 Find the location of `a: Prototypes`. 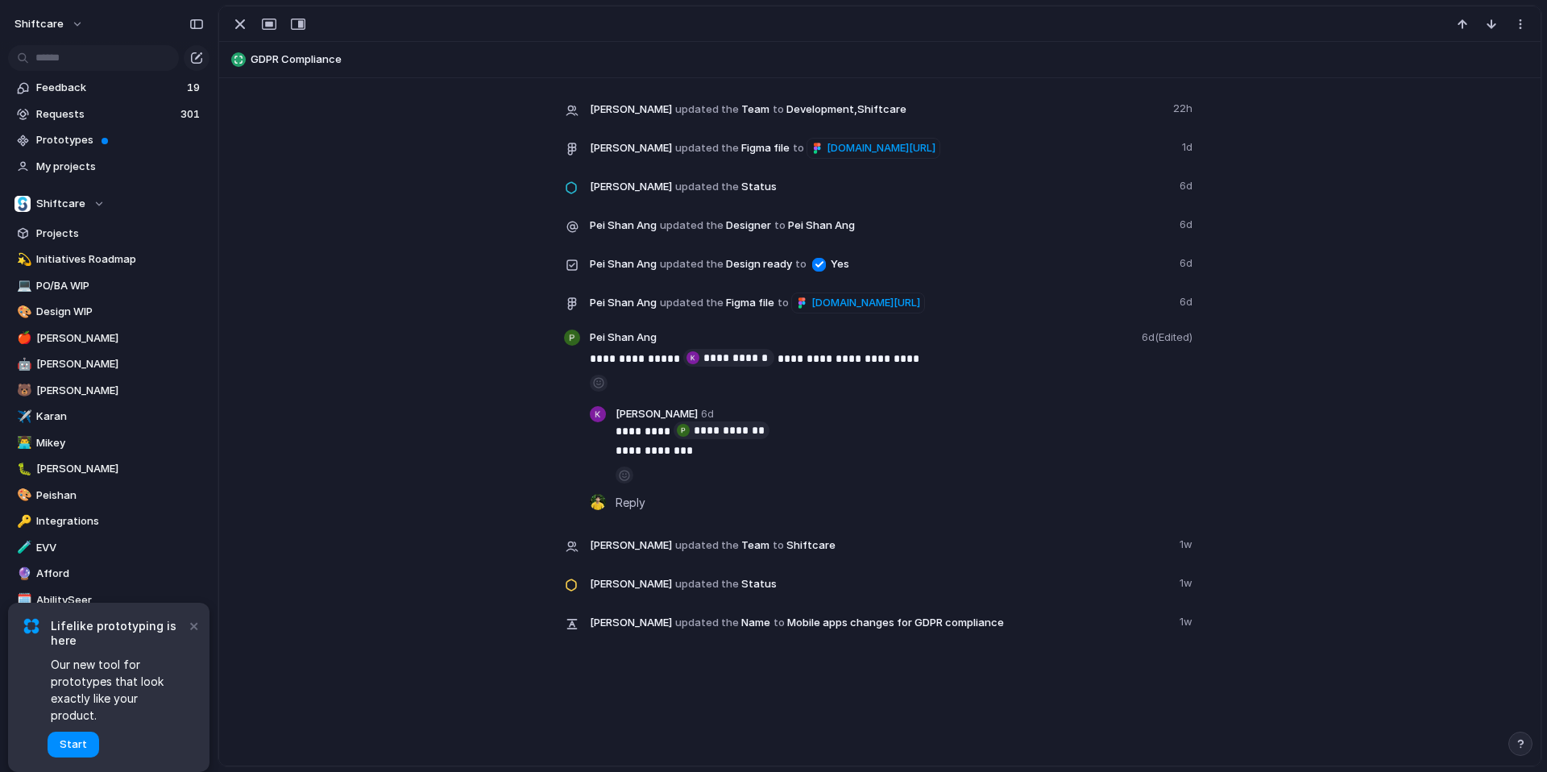

a: Prototypes is located at coordinates (109, 140).